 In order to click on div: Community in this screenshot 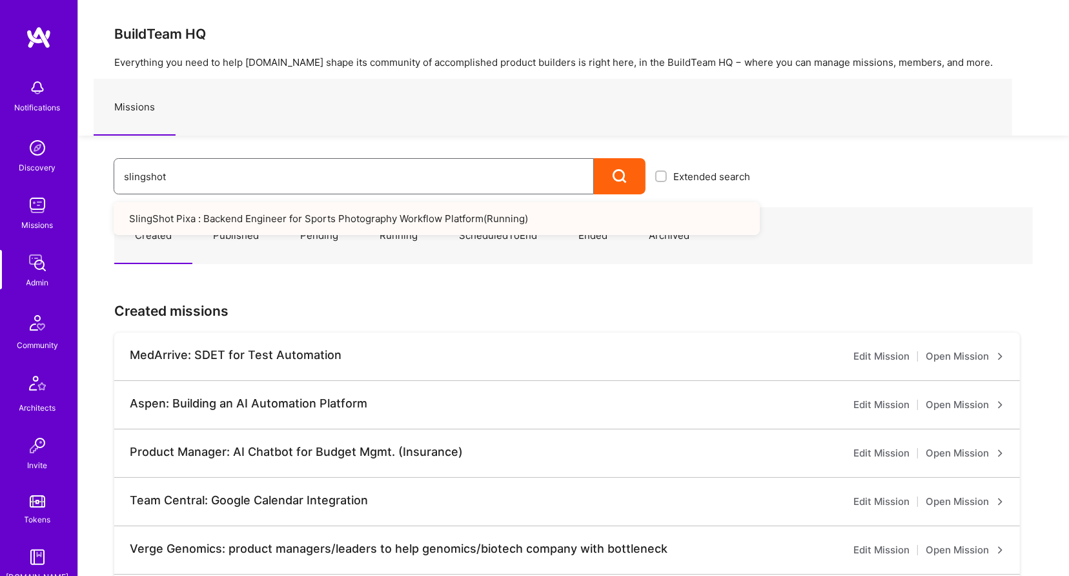, I will do `click(37, 345)`.